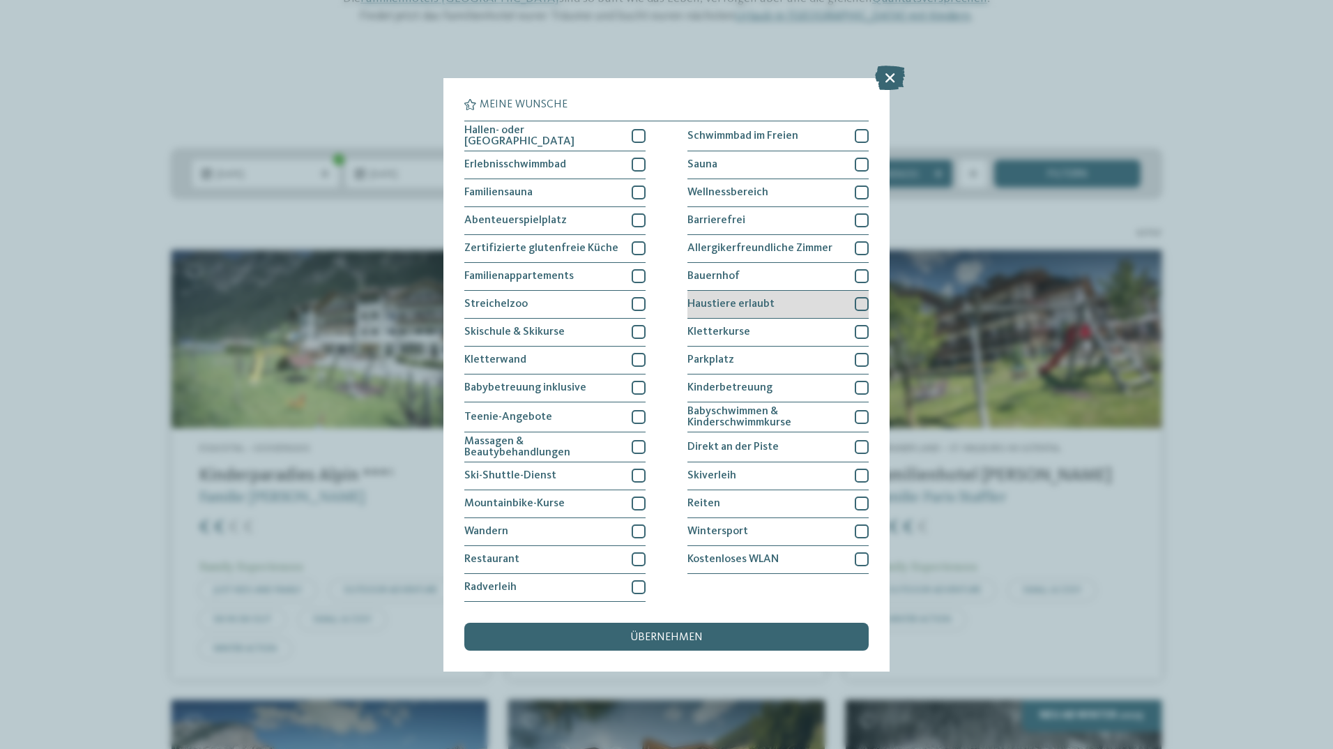  I want to click on span: Parkplatz, so click(711, 360).